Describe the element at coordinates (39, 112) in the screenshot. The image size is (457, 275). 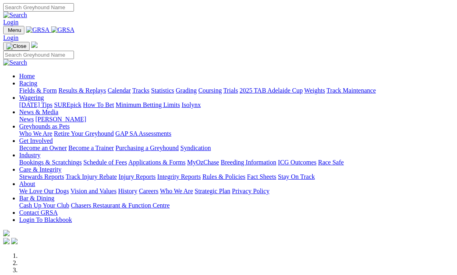
I see `a: News & Media` at that location.